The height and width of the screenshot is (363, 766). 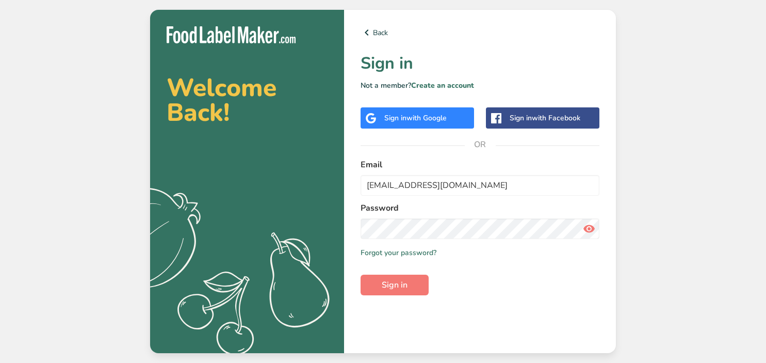 What do you see at coordinates (427, 118) in the screenshot?
I see `span: with Google` at bounding box center [427, 118].